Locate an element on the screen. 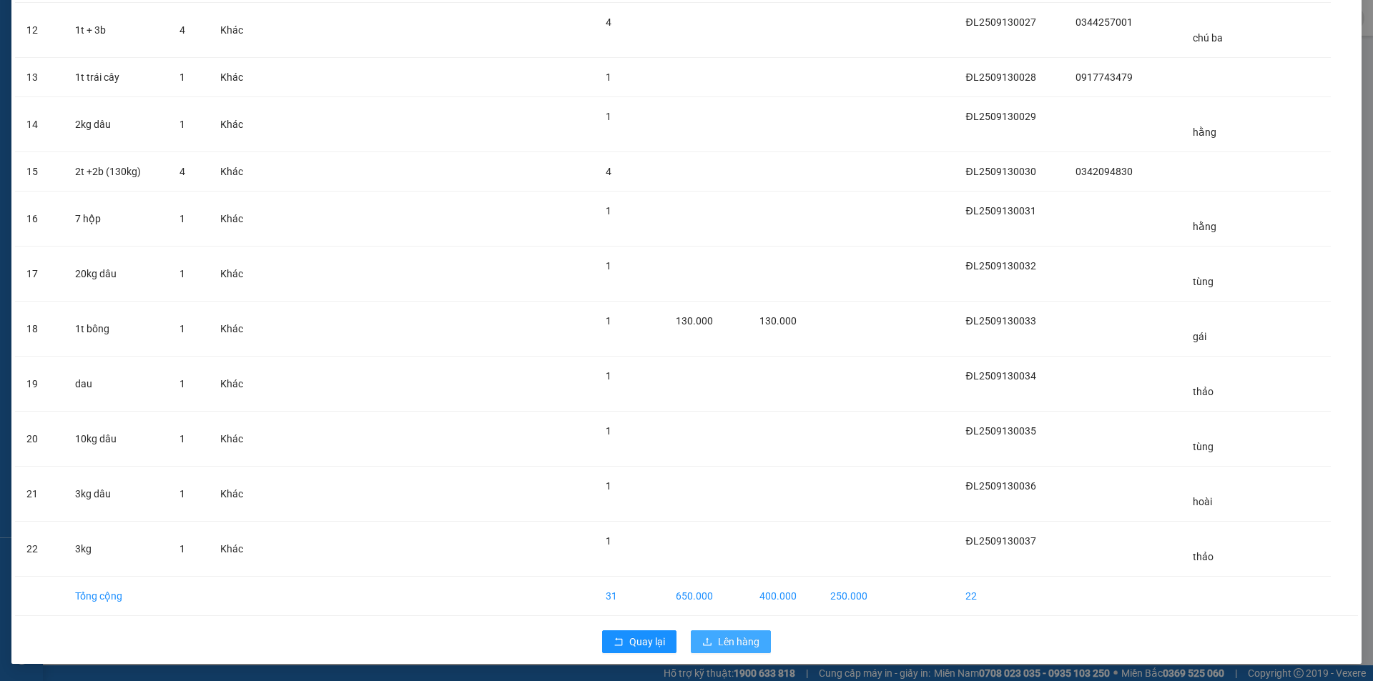  span: ĐL2509130037 is located at coordinates (1000, 541).